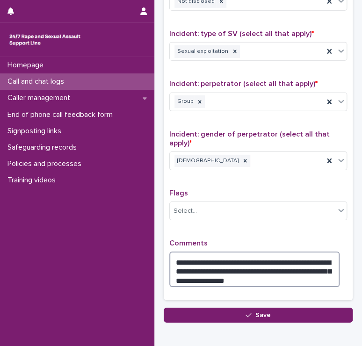 This screenshot has height=346, width=362. What do you see at coordinates (202, 51) in the screenshot?
I see `div: Sexual exploitation` at bounding box center [202, 51].